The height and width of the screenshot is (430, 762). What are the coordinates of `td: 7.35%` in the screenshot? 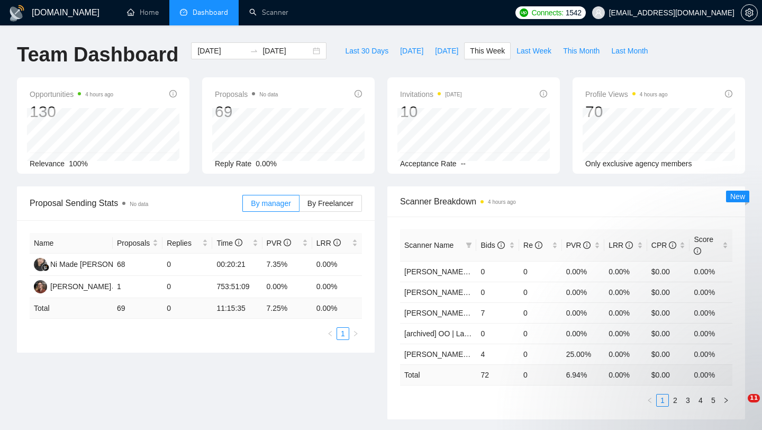 It's located at (288, 265).